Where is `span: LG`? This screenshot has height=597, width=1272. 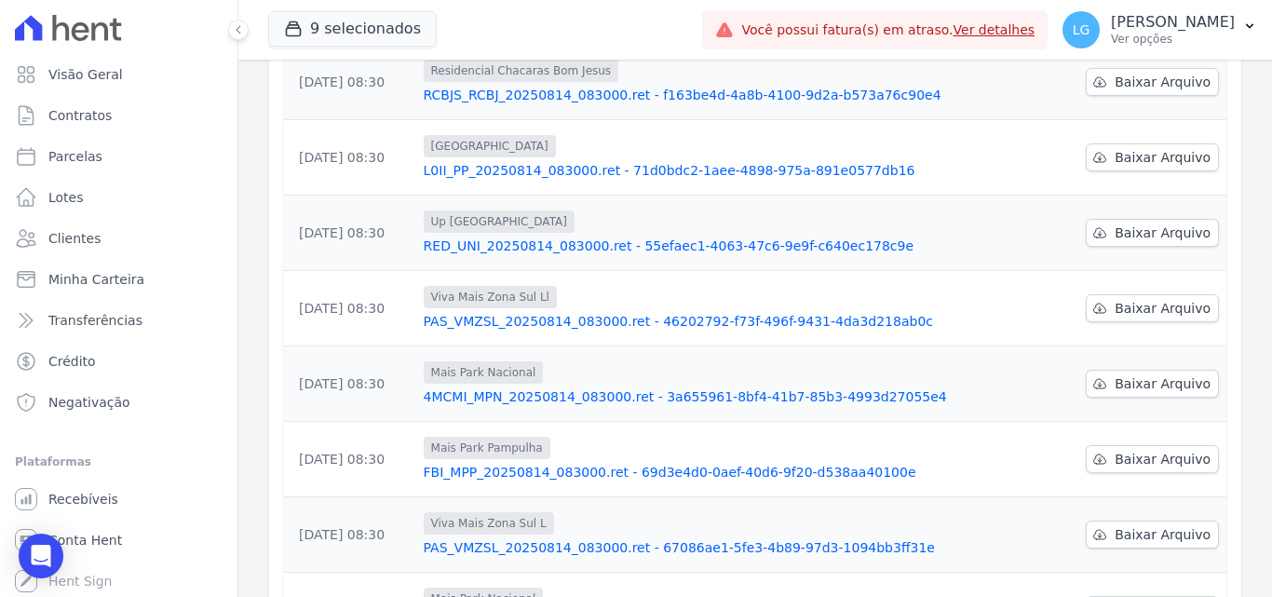
span: LG is located at coordinates (1081, 30).